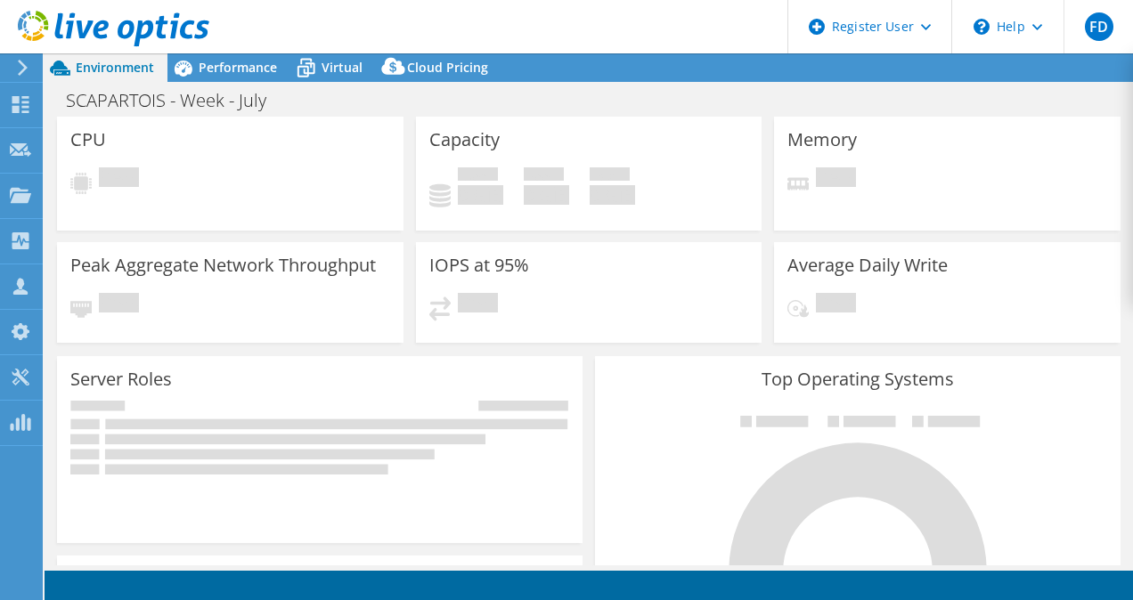  What do you see at coordinates (115, 67) in the screenshot?
I see `span: Environment` at bounding box center [115, 67].